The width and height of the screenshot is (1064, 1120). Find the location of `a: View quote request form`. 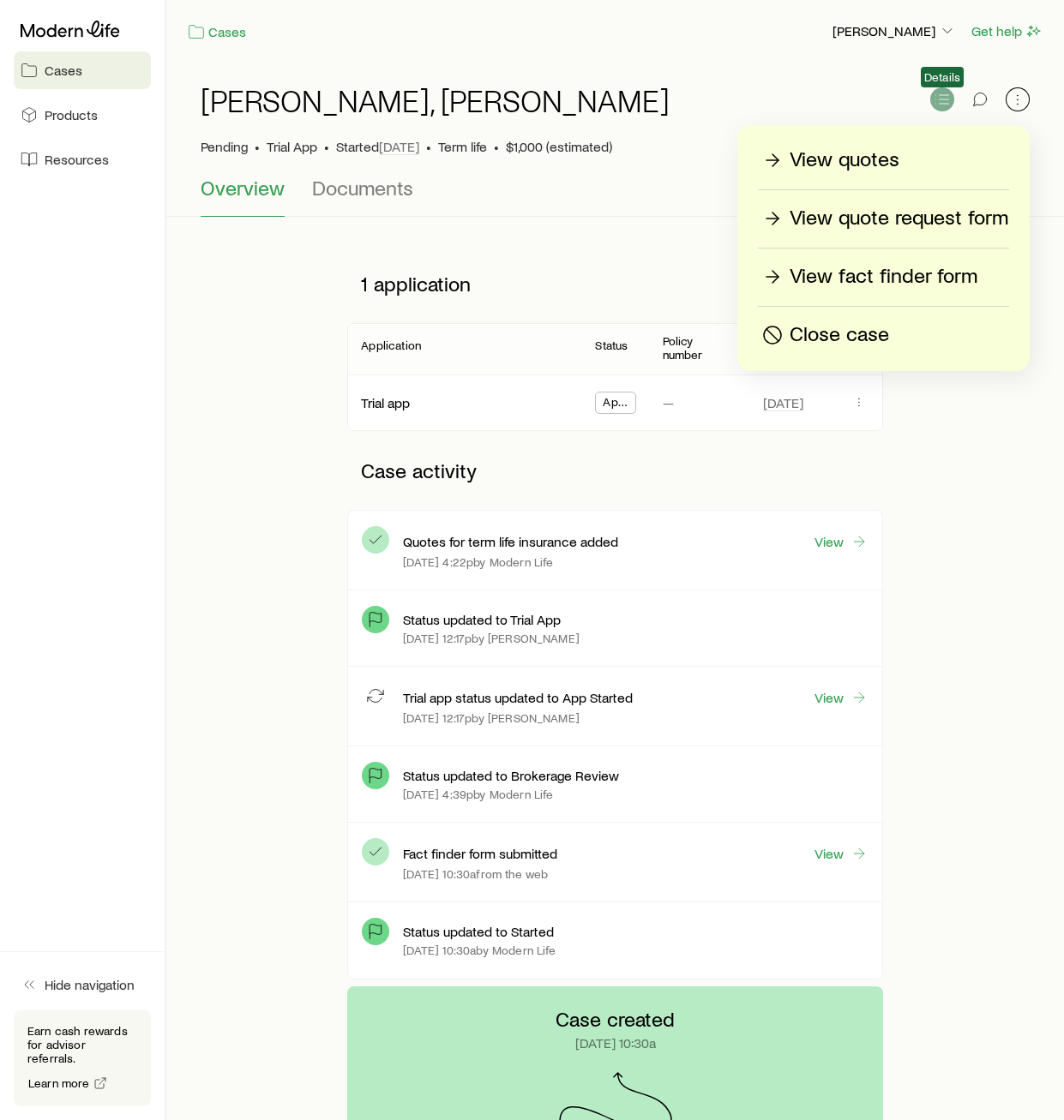

a: View quote request form is located at coordinates (883, 219).